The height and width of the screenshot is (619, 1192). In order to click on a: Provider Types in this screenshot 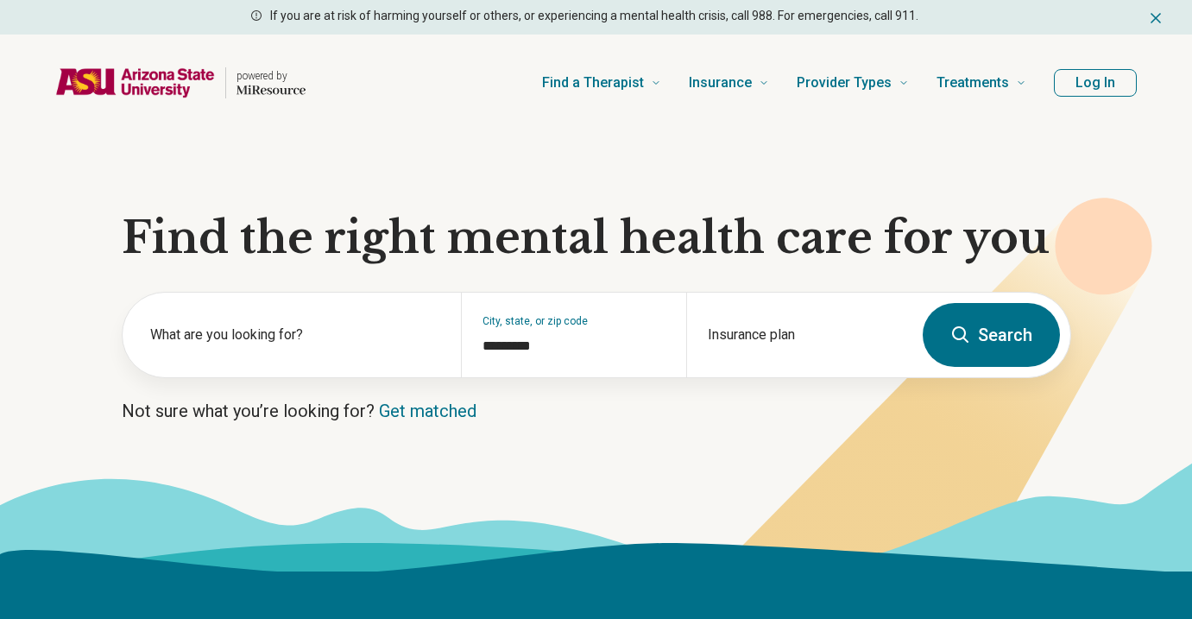, I will do `click(853, 83)`.